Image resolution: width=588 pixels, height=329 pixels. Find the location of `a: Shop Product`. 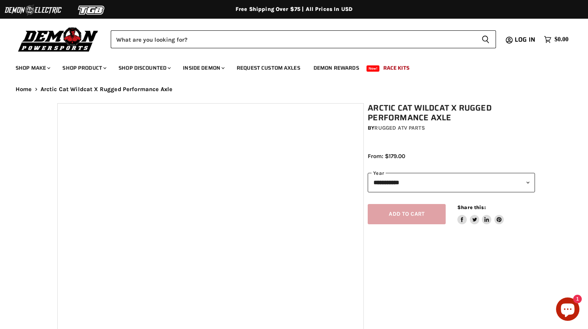

a: Shop Product is located at coordinates (84, 68).